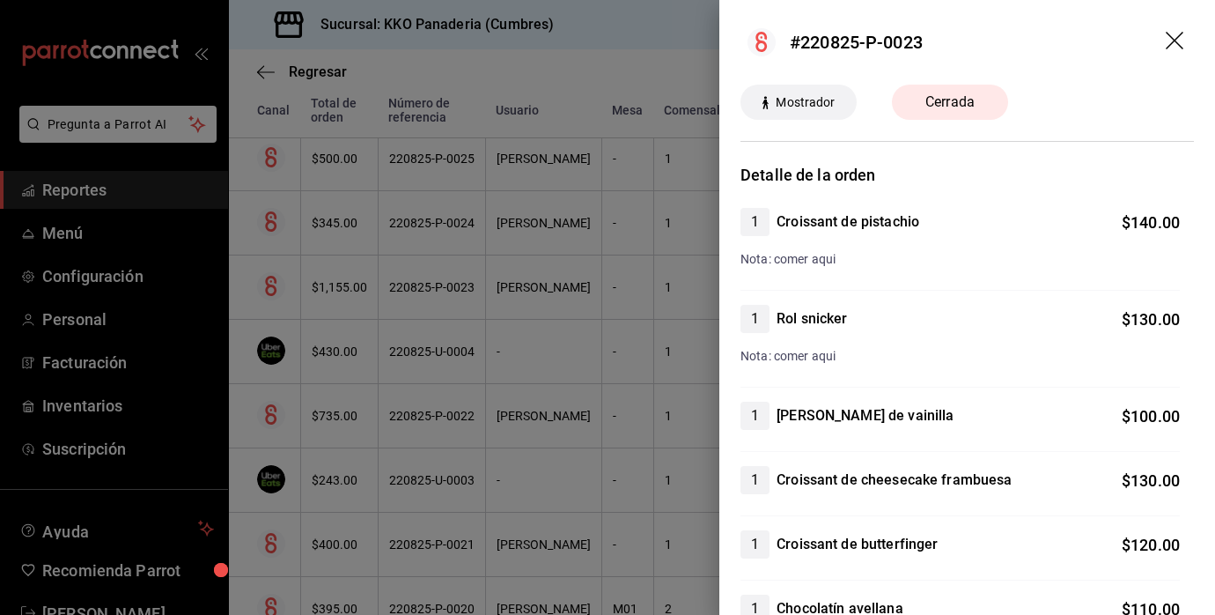 The image size is (1215, 615). I want to click on span: $ 140.00, so click(1151, 222).